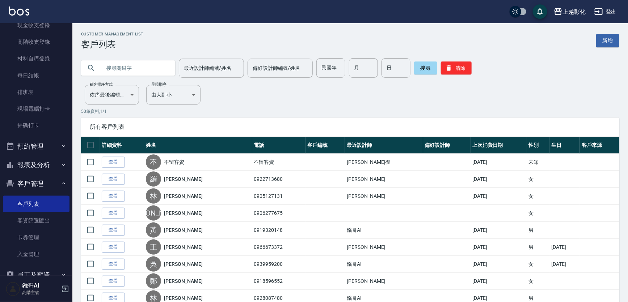 The image size is (628, 302). Describe the element at coordinates (19, 11) in the screenshot. I see `img: Logo` at that location.